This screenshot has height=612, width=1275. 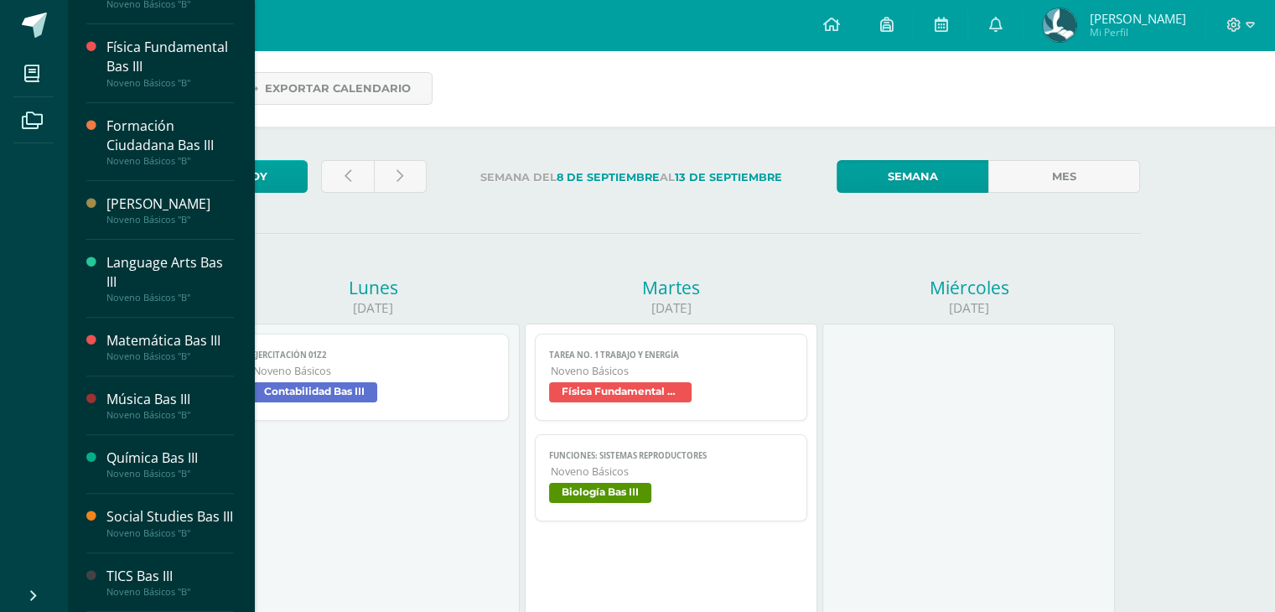 I want to click on span: Exportar calendario, so click(x=338, y=88).